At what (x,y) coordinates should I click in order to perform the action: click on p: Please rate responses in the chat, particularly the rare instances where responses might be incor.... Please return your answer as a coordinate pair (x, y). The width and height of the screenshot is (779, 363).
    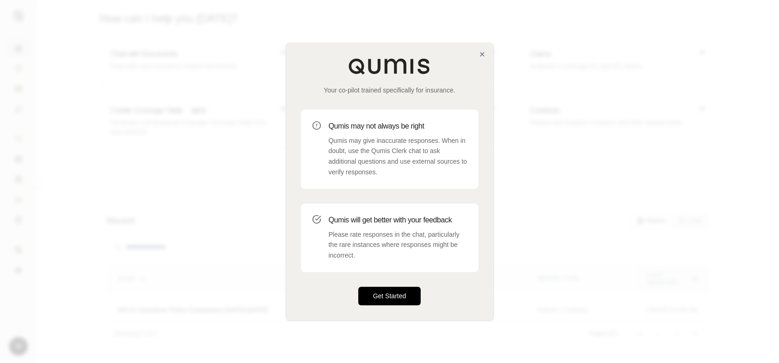
    Looking at the image, I should click on (398, 245).